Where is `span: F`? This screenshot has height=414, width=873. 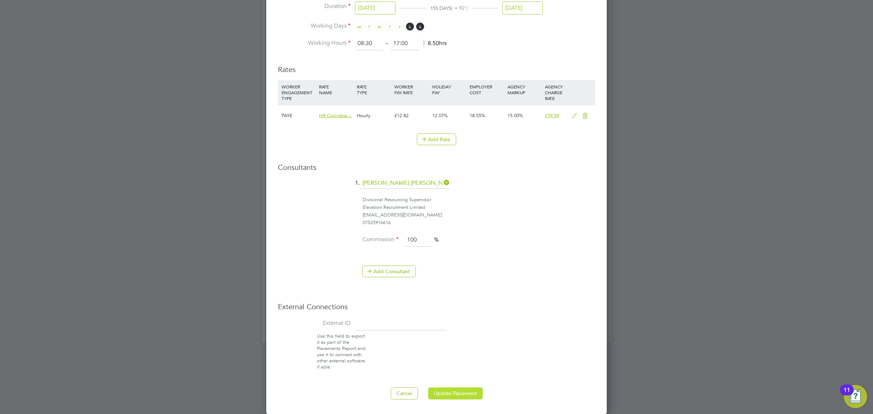 span: F is located at coordinates (400, 27).